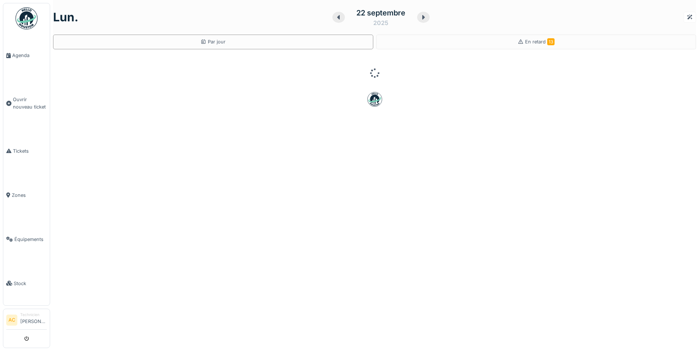 This screenshot has height=351, width=699. What do you see at coordinates (213, 42) in the screenshot?
I see `div: Par jour` at bounding box center [213, 42].